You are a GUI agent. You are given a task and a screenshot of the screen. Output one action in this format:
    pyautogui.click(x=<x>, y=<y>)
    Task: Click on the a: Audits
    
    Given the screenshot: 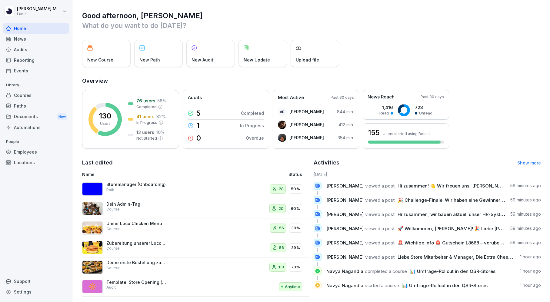 What is the action you would take?
    pyautogui.click(x=36, y=49)
    